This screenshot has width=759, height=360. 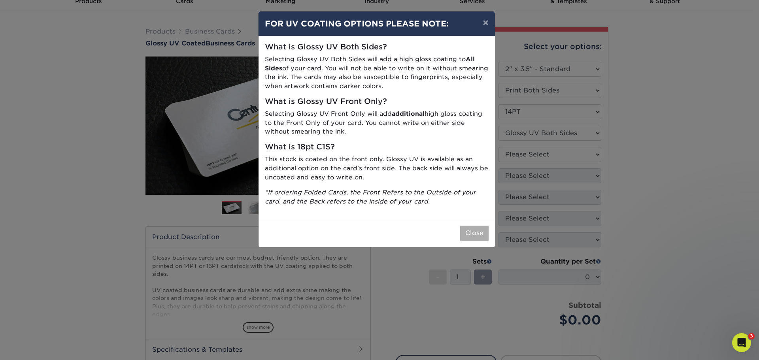 What do you see at coordinates (377, 102) in the screenshot?
I see `h5: What is Glossy UV Front Only?` at bounding box center [377, 102].